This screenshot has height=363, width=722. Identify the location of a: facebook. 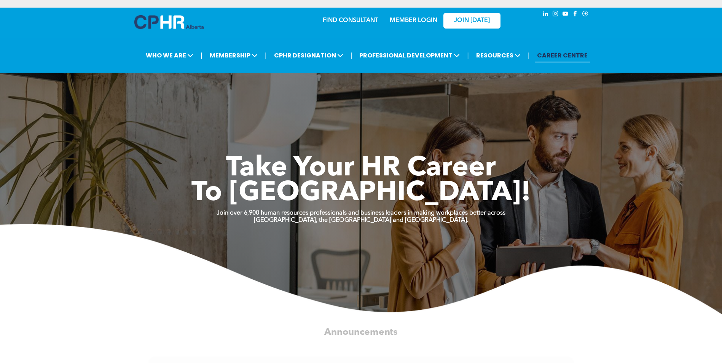
(576, 14).